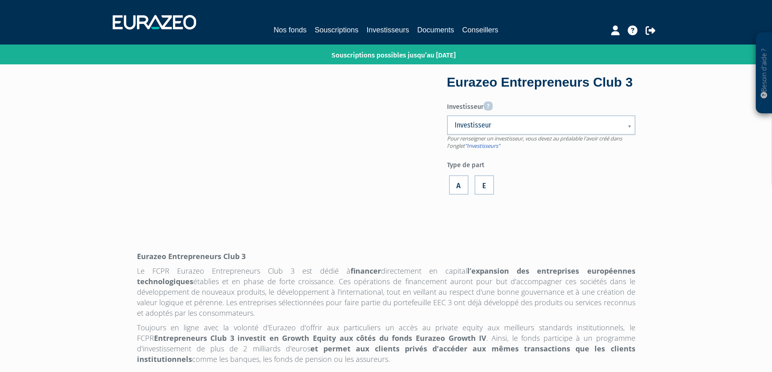  Describe the element at coordinates (320, 338) in the screenshot. I see `strong: Entrepreneurs Club 3 investit en Growth Equity aux côtés du fonds Eurazeo Growth IV` at that location.